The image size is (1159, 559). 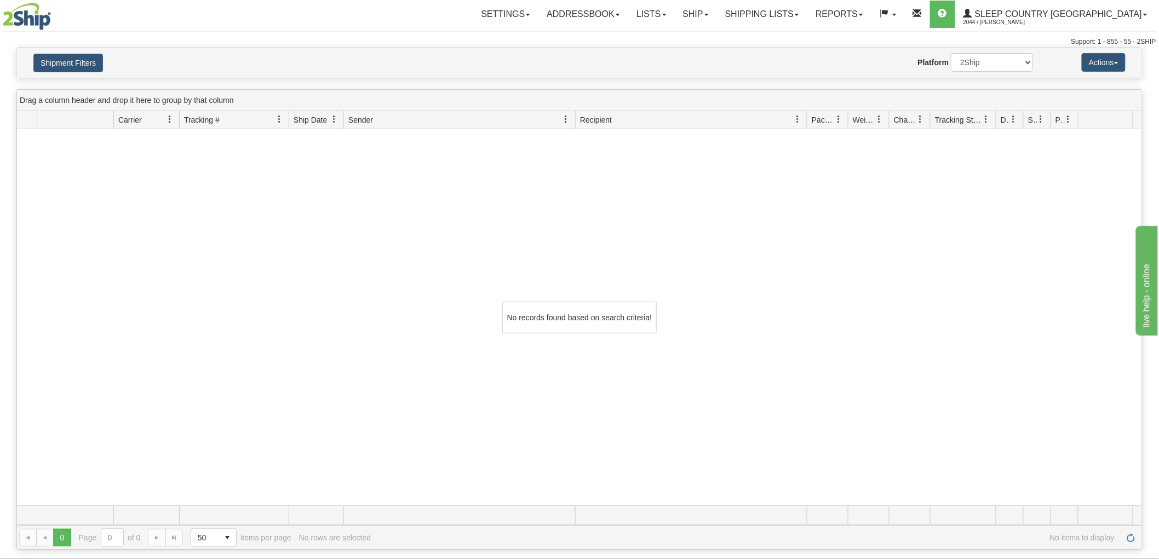 What do you see at coordinates (905, 120) in the screenshot?
I see `span: Charge` at bounding box center [905, 120].